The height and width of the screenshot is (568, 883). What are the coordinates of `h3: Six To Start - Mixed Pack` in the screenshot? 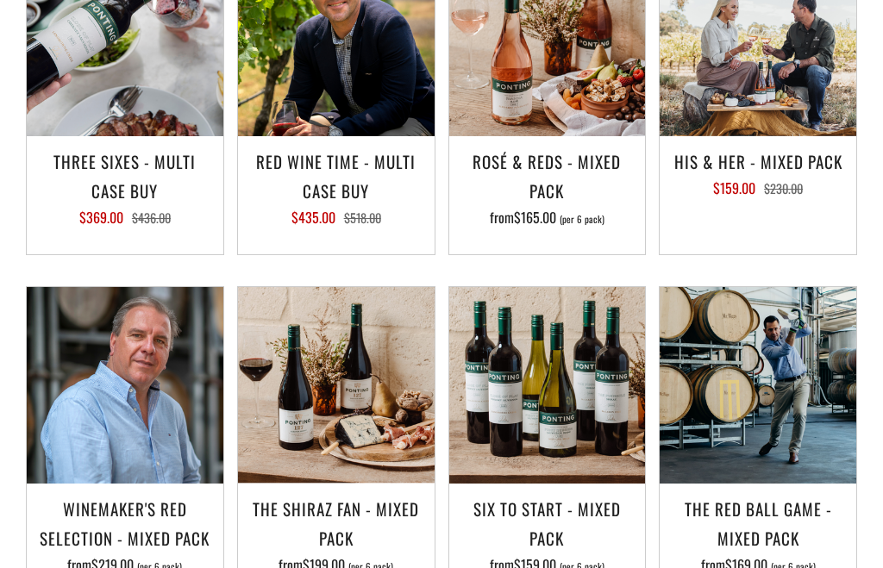 It's located at (547, 523).